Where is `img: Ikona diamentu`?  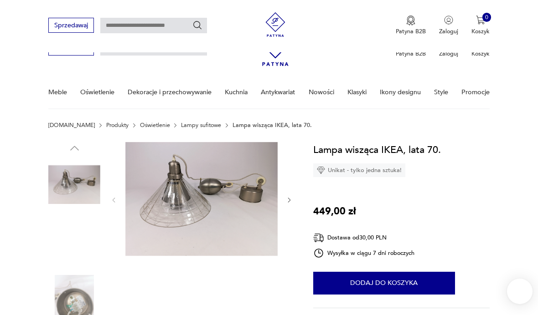
img: Ikona diamentu is located at coordinates (321, 170).